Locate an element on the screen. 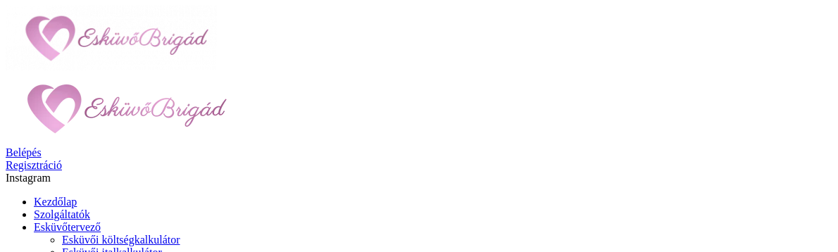 The height and width of the screenshot is (252, 838). a: Esküvői költségkalkulátor is located at coordinates (121, 239).